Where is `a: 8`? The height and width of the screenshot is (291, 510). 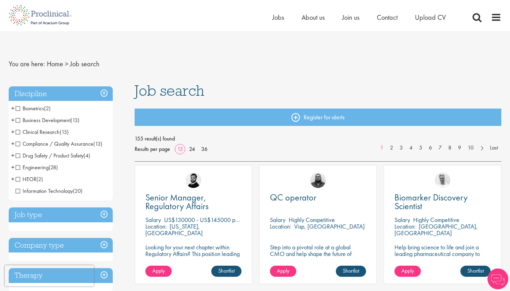 a: 8 is located at coordinates (449, 148).